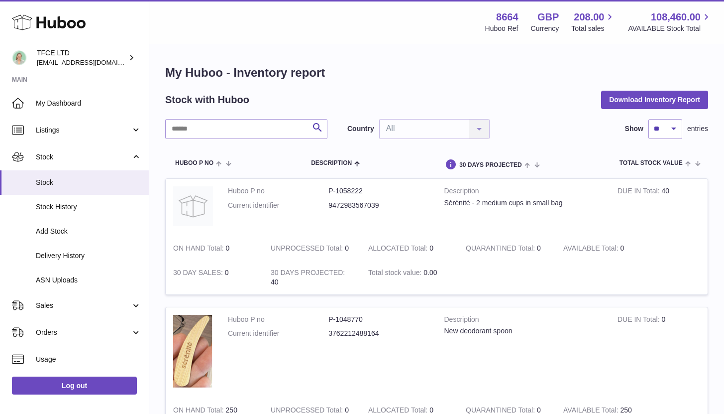  I want to click on div: Huboo Ref, so click(502, 28).